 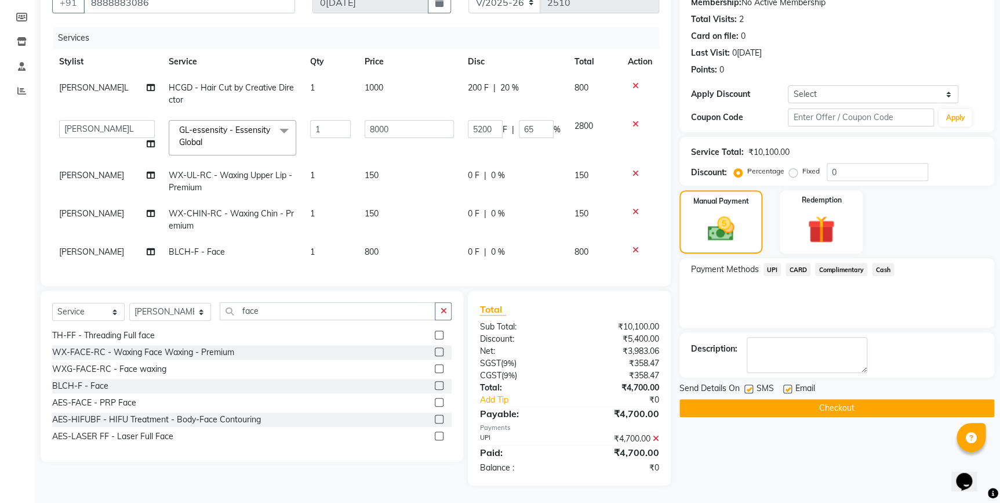 I want to click on img: _gift.svg, so click(x=821, y=229).